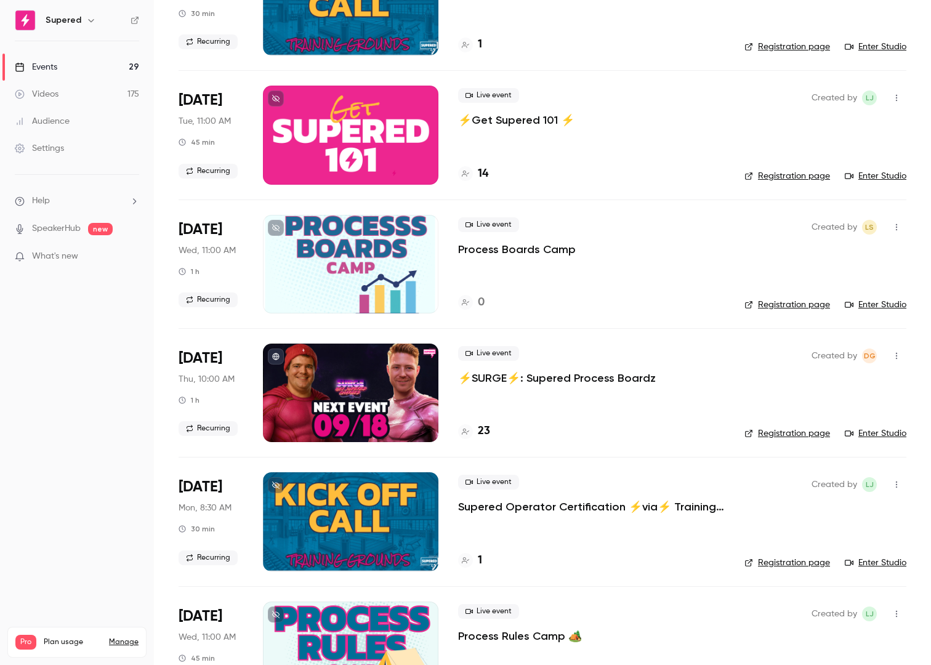 Image resolution: width=931 pixels, height=665 pixels. What do you see at coordinates (77, 201) in the screenshot?
I see `li: help-dropdown-opener` at bounding box center [77, 201].